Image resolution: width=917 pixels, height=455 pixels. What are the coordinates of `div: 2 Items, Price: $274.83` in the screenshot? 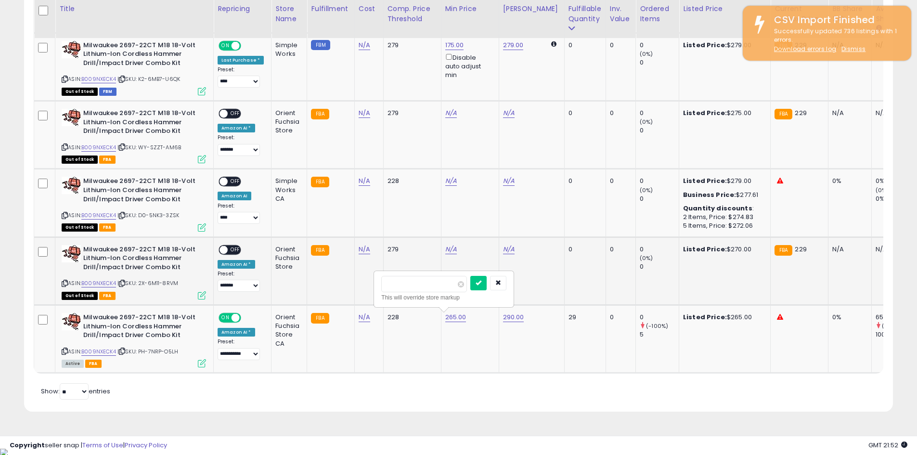 It's located at (723, 217).